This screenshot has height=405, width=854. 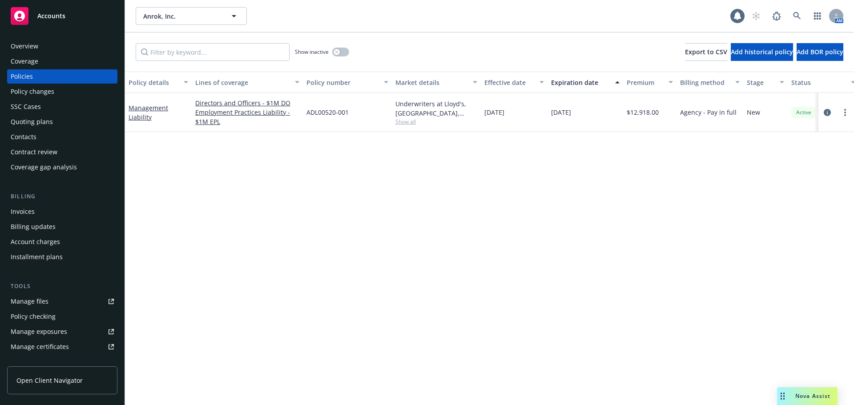 What do you see at coordinates (153, 82) in the screenshot?
I see `div: Policy details` at bounding box center [153, 82].